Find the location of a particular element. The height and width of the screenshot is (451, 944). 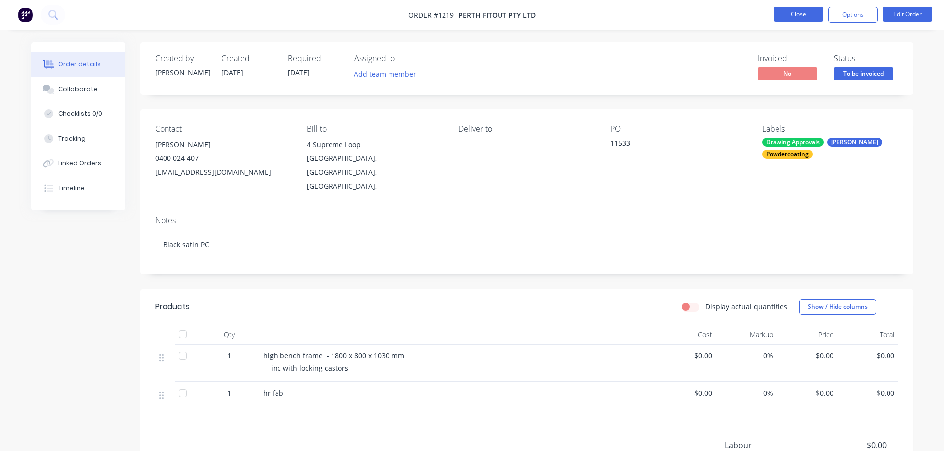

div: Qty is located at coordinates (229, 335).